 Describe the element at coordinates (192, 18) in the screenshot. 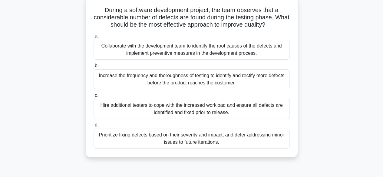

I see `h5: During a software development project, the team observes that a considerable number of defects ar...` at that location.